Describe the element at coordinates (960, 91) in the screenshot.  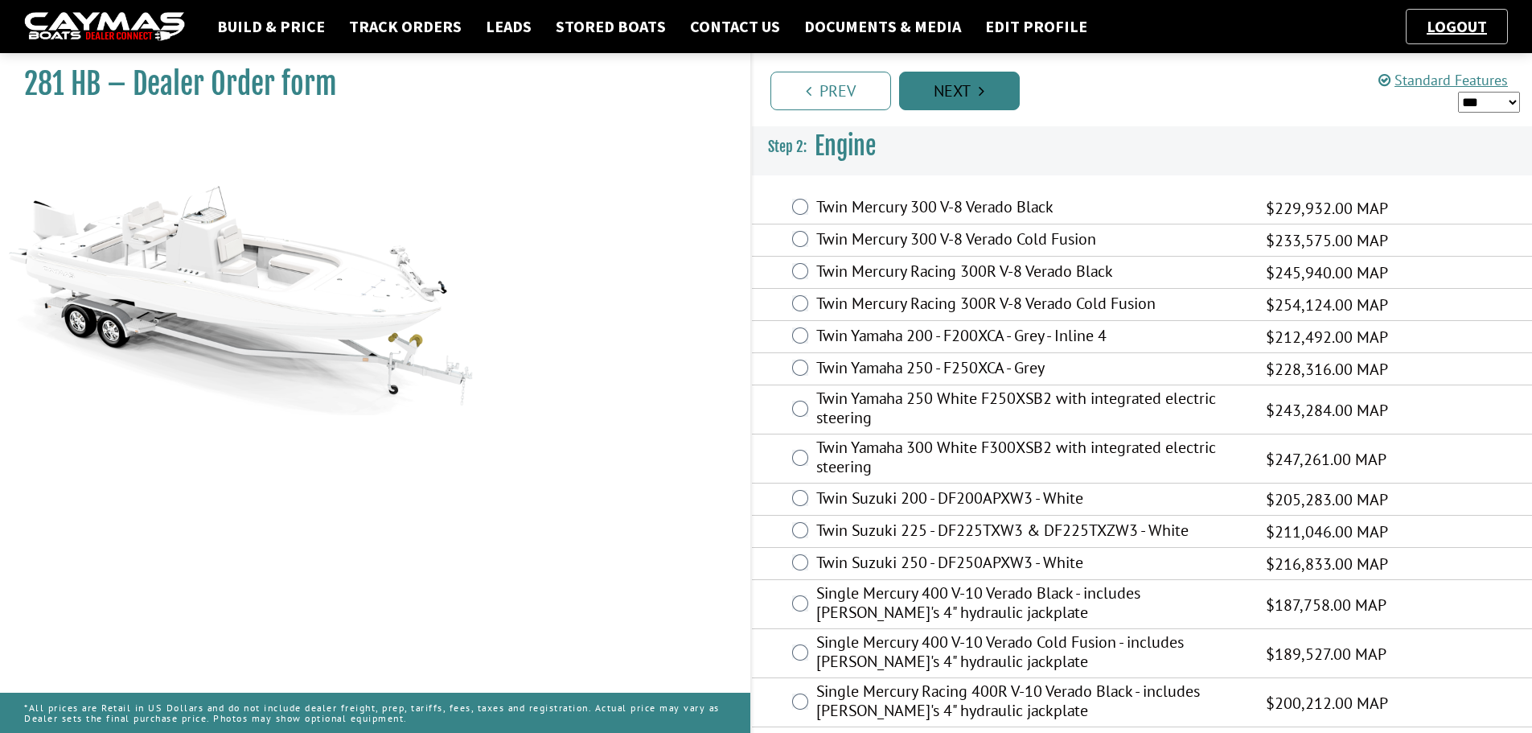
I see `a: Next` at that location.